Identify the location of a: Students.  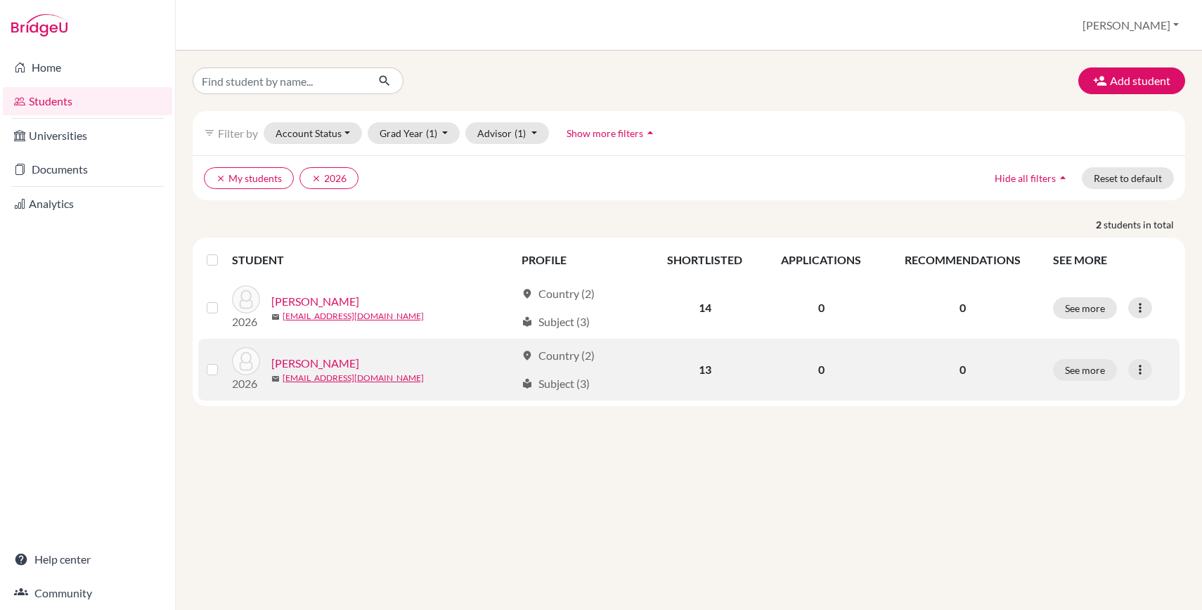
(87, 101).